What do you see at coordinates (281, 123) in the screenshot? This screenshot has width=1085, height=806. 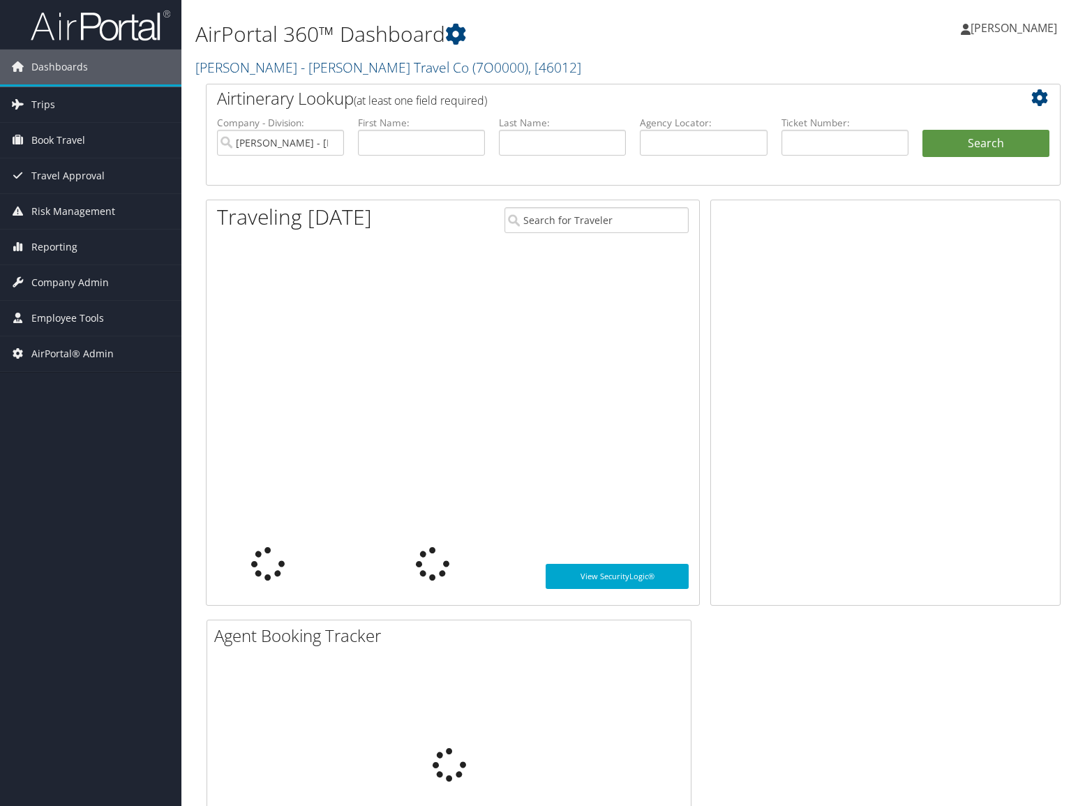 I see `label: Company - Division:` at bounding box center [281, 123].